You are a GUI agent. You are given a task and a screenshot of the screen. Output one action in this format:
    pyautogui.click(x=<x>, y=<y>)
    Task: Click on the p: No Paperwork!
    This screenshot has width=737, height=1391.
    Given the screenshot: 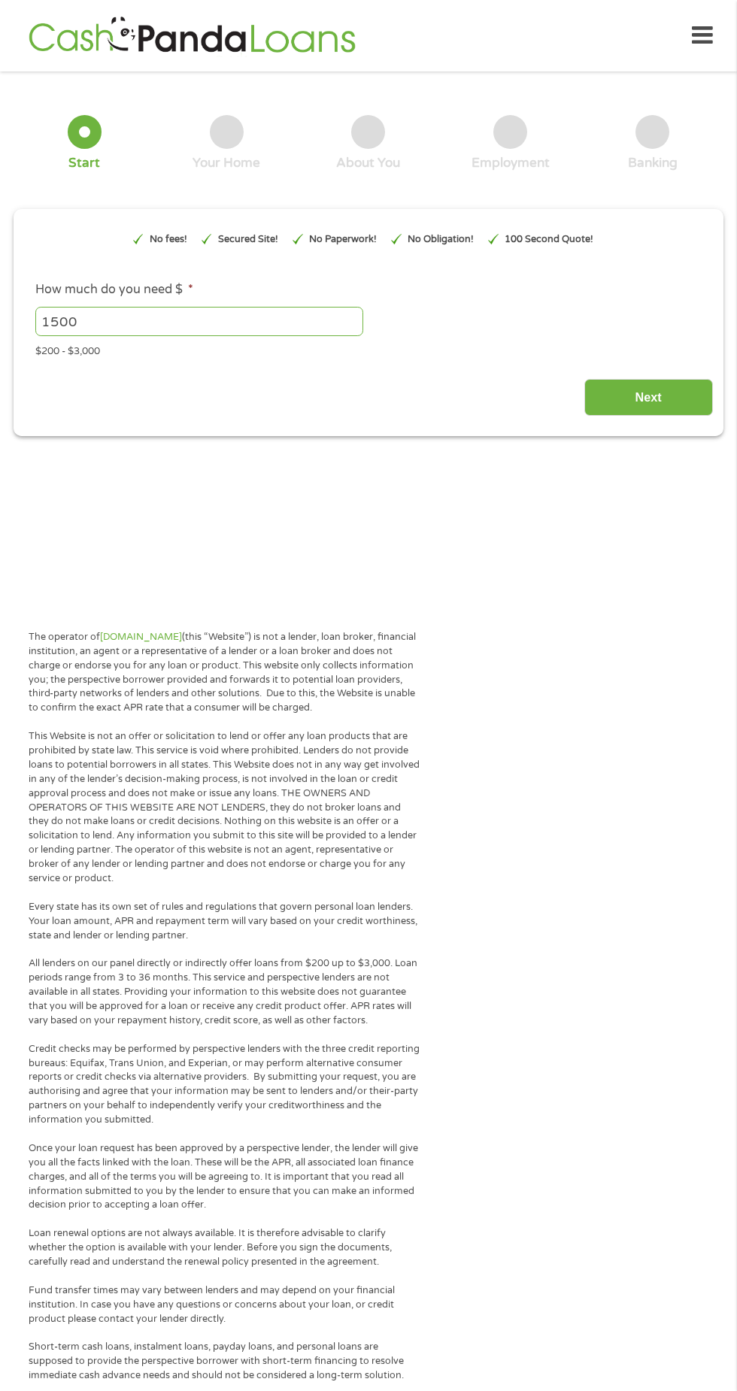 What is the action you would take?
    pyautogui.click(x=343, y=239)
    